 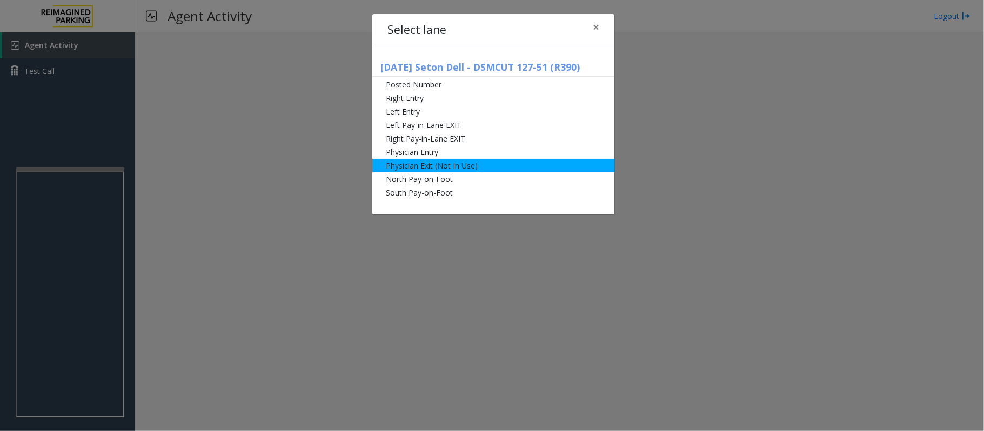 What do you see at coordinates (493, 125) in the screenshot?
I see `li: Left Pay-in-Lane EXIT` at bounding box center [493, 125].